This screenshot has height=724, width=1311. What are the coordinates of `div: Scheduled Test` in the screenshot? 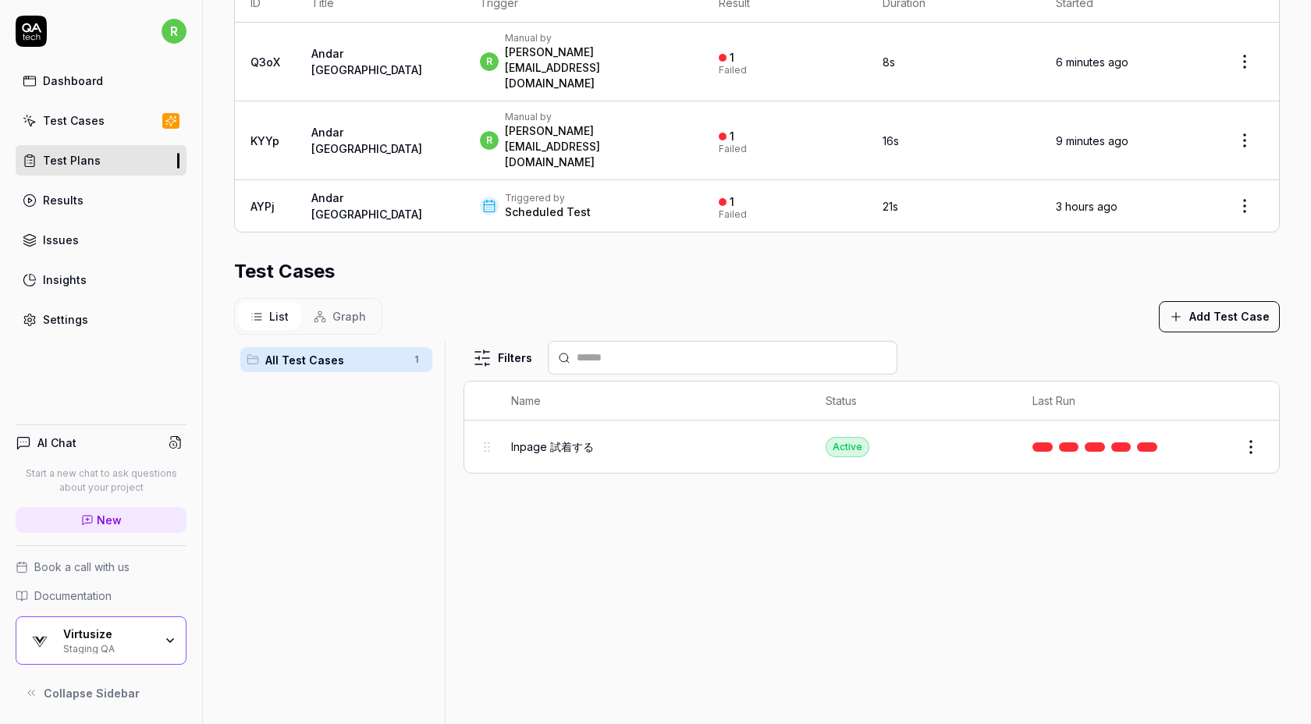 It's located at (548, 212).